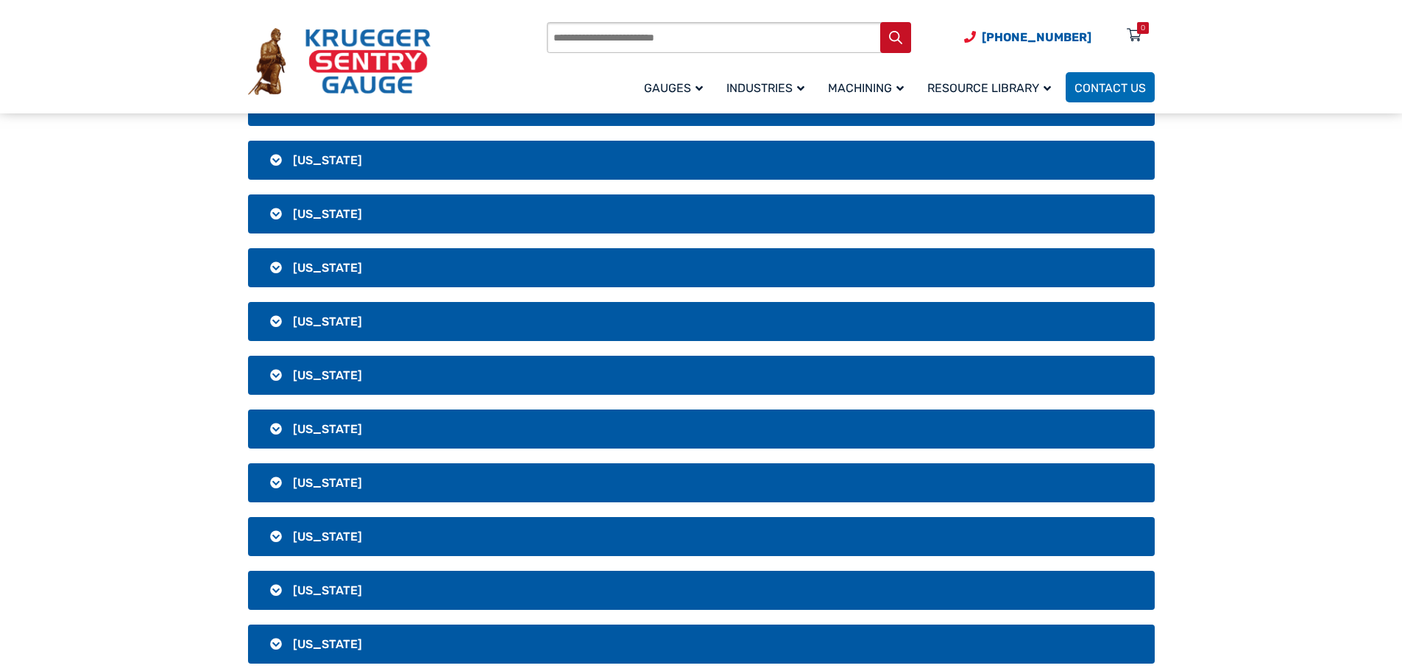  Describe the element at coordinates (869, 87) in the screenshot. I see `a: Machining` at that location.